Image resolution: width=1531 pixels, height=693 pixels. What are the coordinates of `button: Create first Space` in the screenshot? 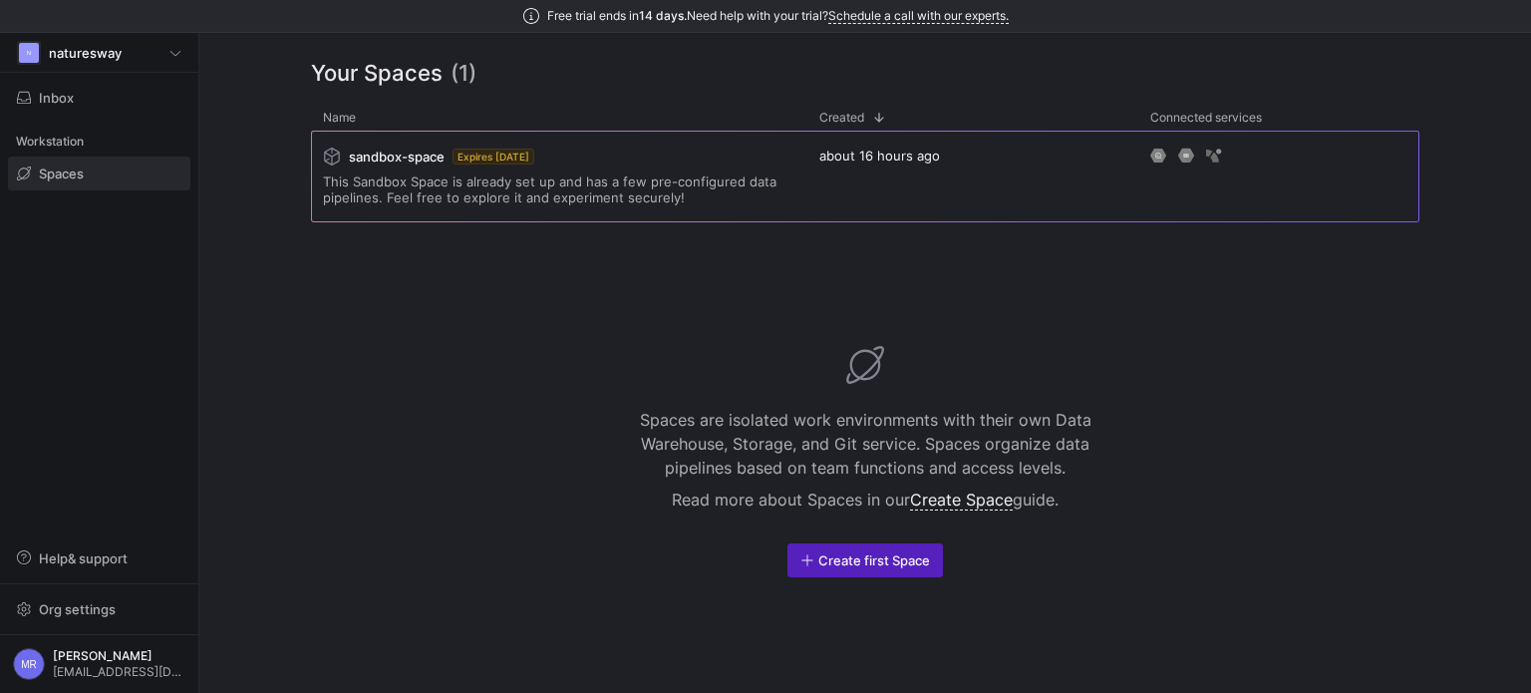 It's located at (865, 560).